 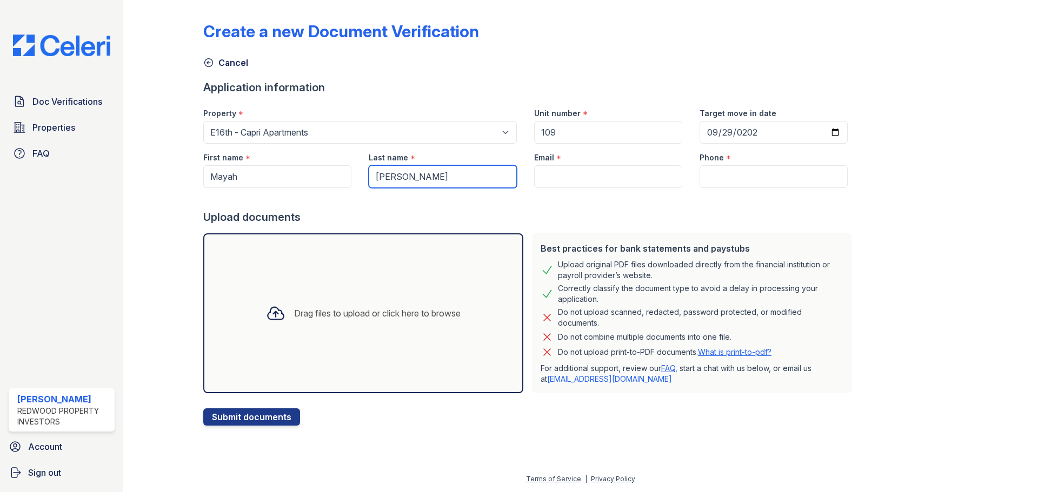 I want to click on a: Properties, so click(x=62, y=128).